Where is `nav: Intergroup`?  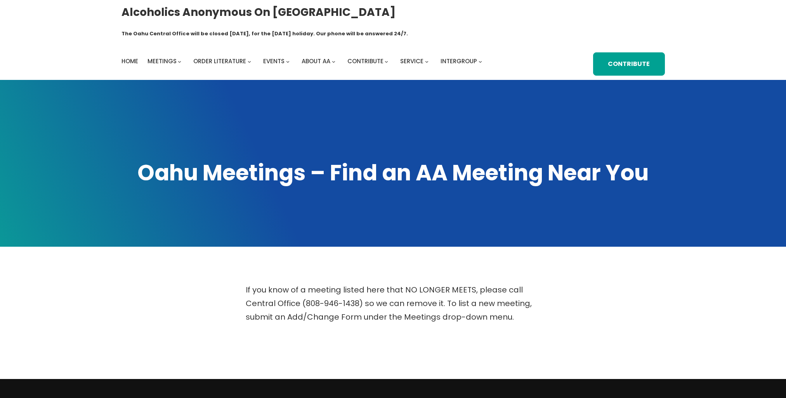
nav: Intergroup is located at coordinates (303, 61).